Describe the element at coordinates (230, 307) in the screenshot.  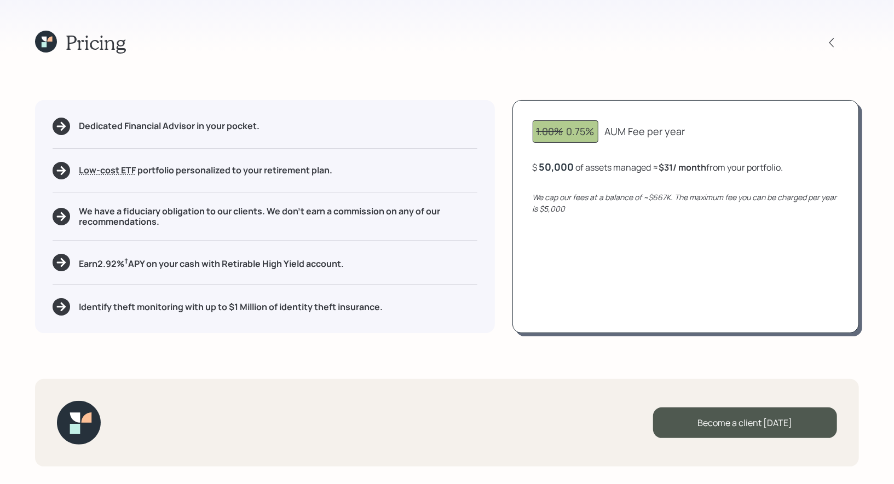
I see `h5: Identify theft monitoring with up to $1 Million of identity theft insurance.` at that location.